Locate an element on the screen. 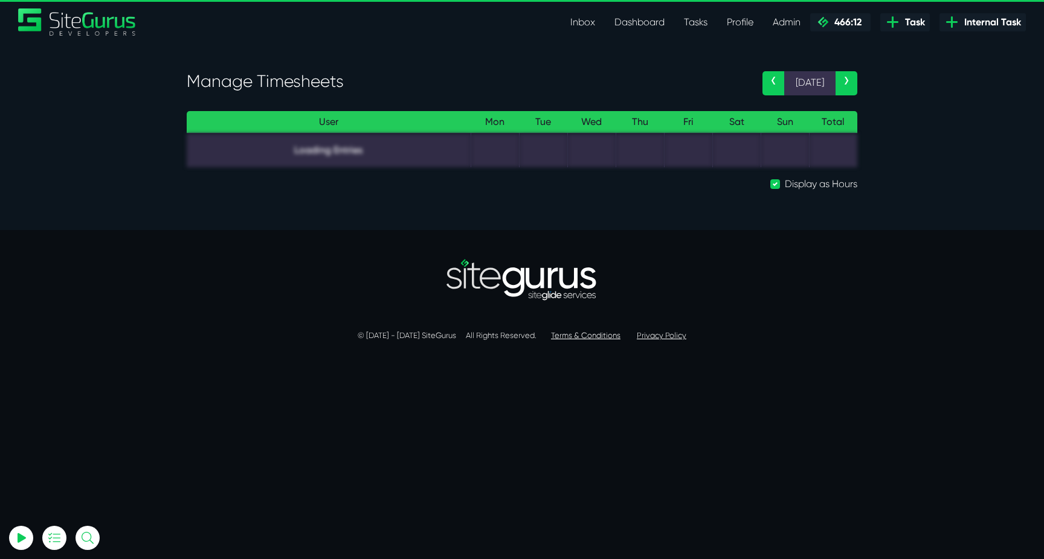 The image size is (1044, 559). a: Privacy Policy is located at coordinates (662, 335).